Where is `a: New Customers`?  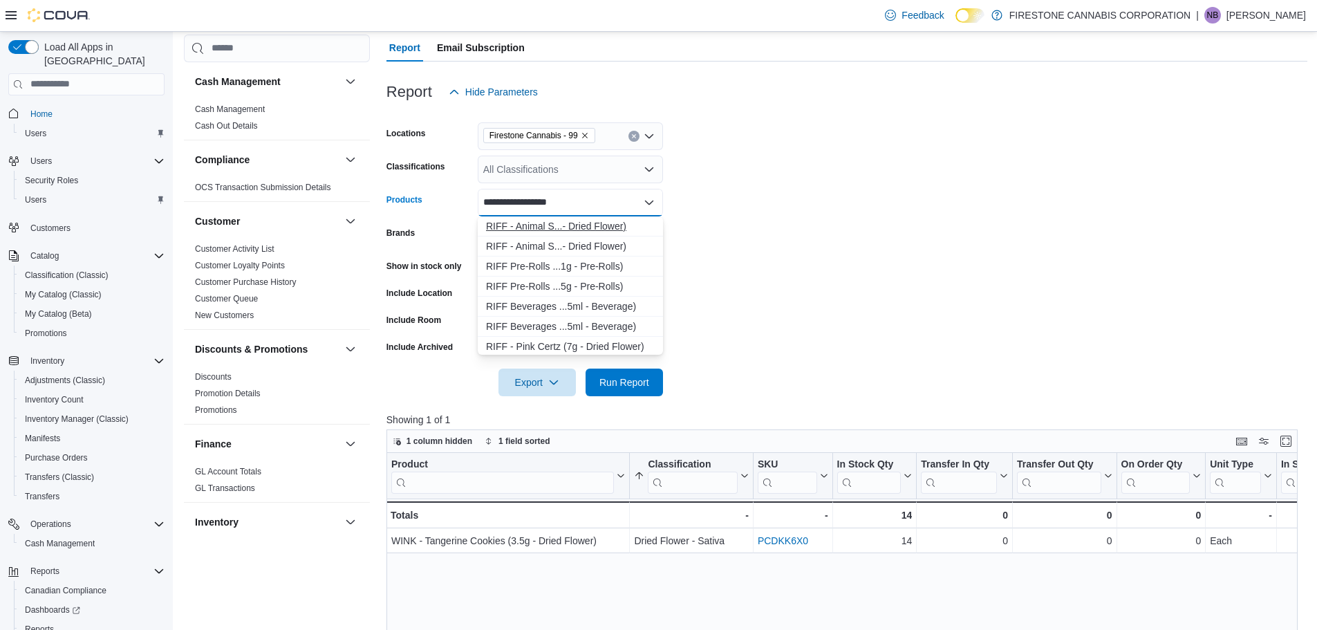
a: New Customers is located at coordinates (224, 315).